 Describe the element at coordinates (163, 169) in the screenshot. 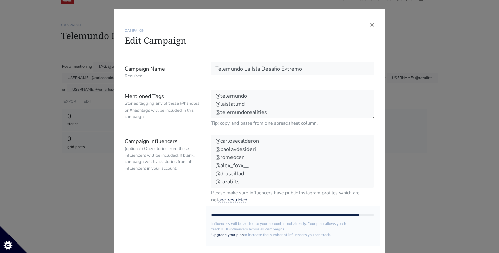

I see `label: Campaign Influencers` at that location.